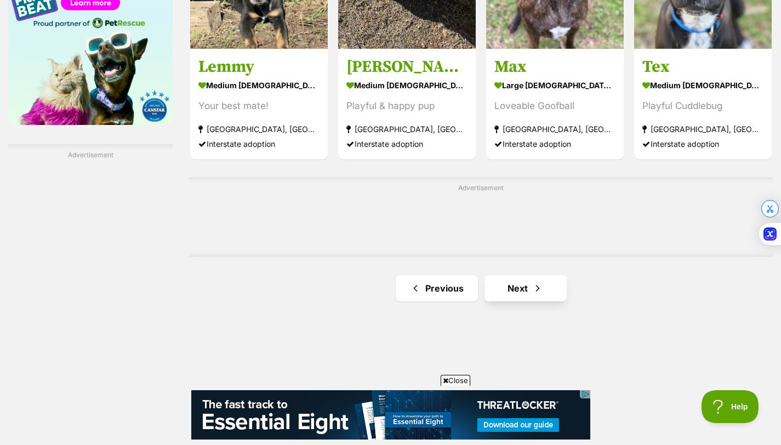  I want to click on div: Loveable Goofball, so click(555, 106).